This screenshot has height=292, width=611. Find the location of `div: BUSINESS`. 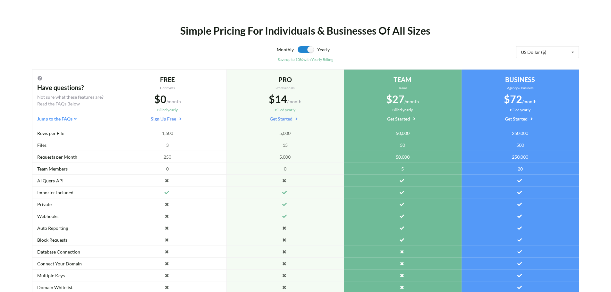

div: BUSINESS is located at coordinates (520, 80).